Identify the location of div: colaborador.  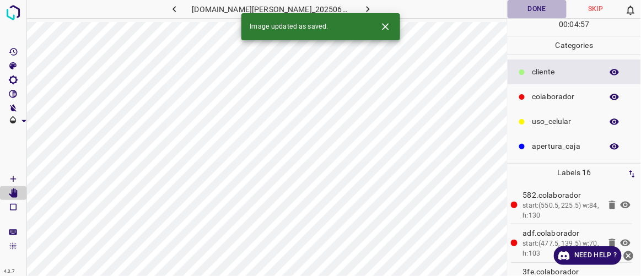
(575, 96).